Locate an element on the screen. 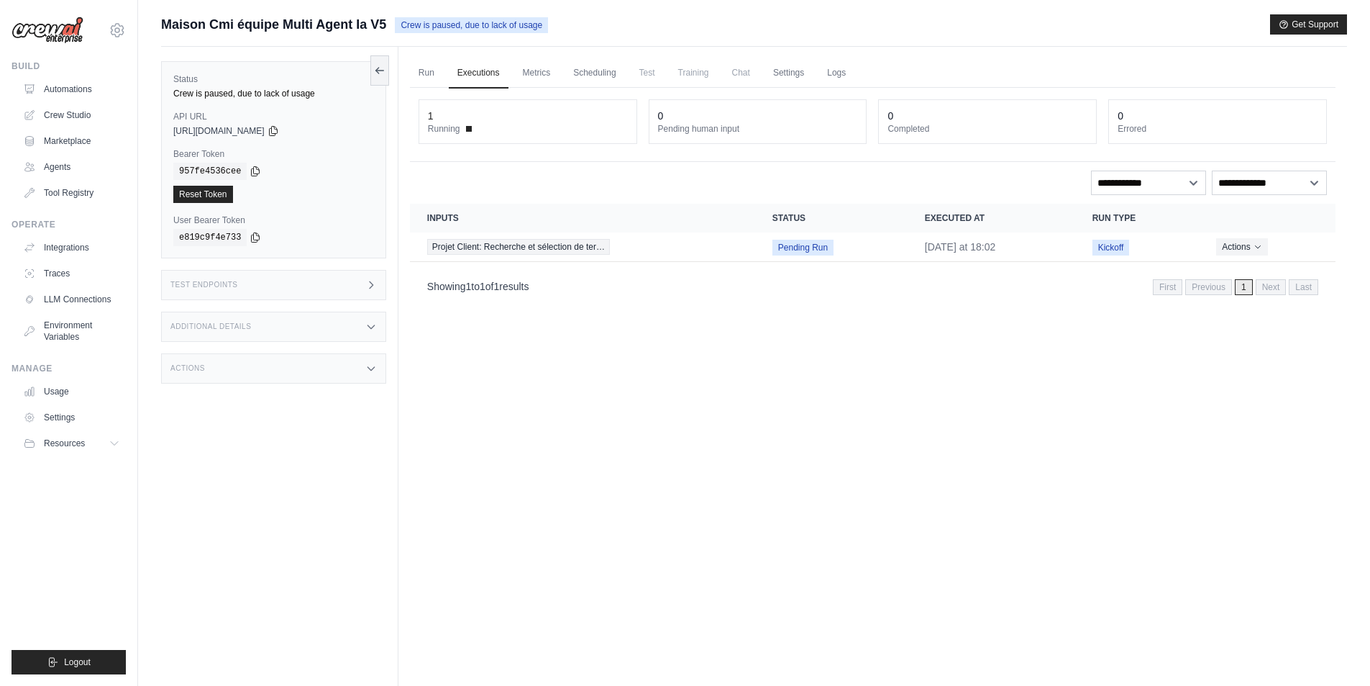  span: Projet Client: Recherche et sélection de ter… is located at coordinates (519, 247).